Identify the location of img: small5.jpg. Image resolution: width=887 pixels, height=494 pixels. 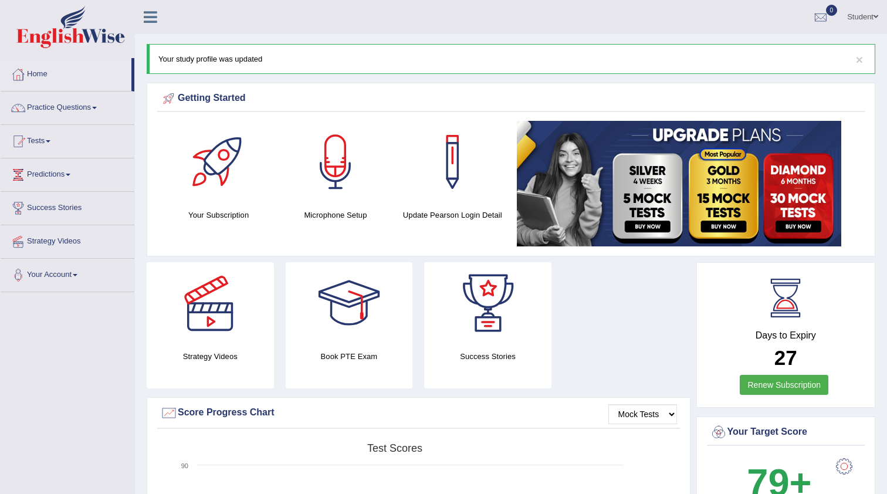
(679, 184).